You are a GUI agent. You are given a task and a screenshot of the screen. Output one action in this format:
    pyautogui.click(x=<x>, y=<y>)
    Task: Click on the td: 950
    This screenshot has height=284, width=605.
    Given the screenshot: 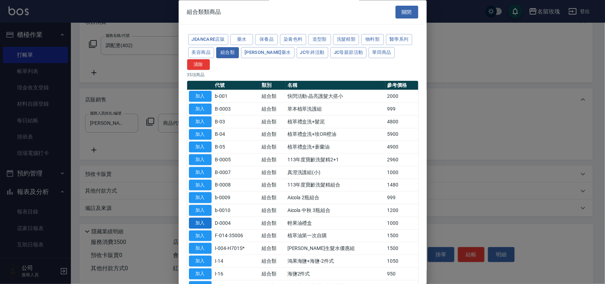 What is the action you would take?
    pyautogui.click(x=402, y=274)
    